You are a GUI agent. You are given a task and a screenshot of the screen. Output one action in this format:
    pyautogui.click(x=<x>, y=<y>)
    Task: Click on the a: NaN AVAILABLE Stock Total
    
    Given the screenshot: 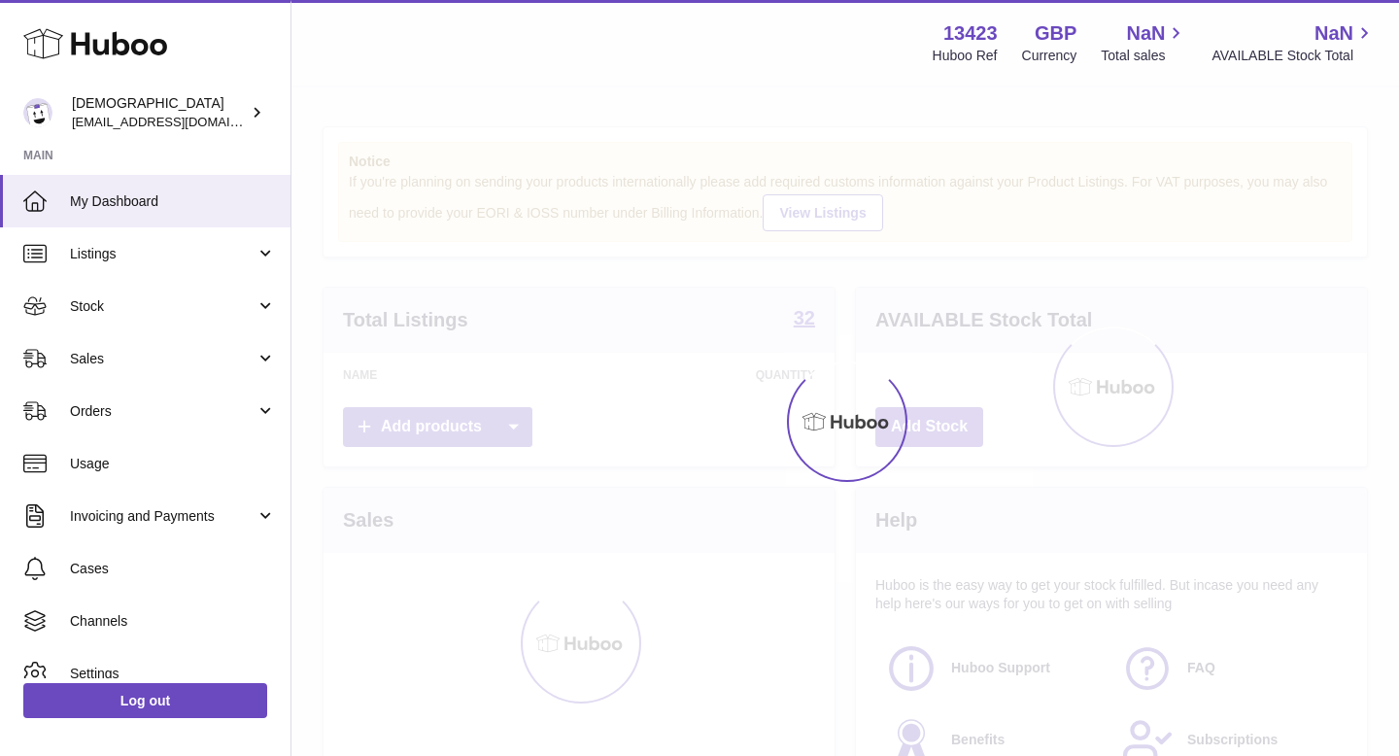 What is the action you would take?
    pyautogui.click(x=1293, y=43)
    